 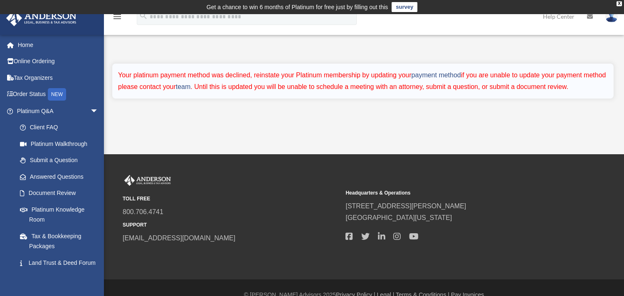 What do you see at coordinates (117, 17) in the screenshot?
I see `i: menu` at bounding box center [117, 17].